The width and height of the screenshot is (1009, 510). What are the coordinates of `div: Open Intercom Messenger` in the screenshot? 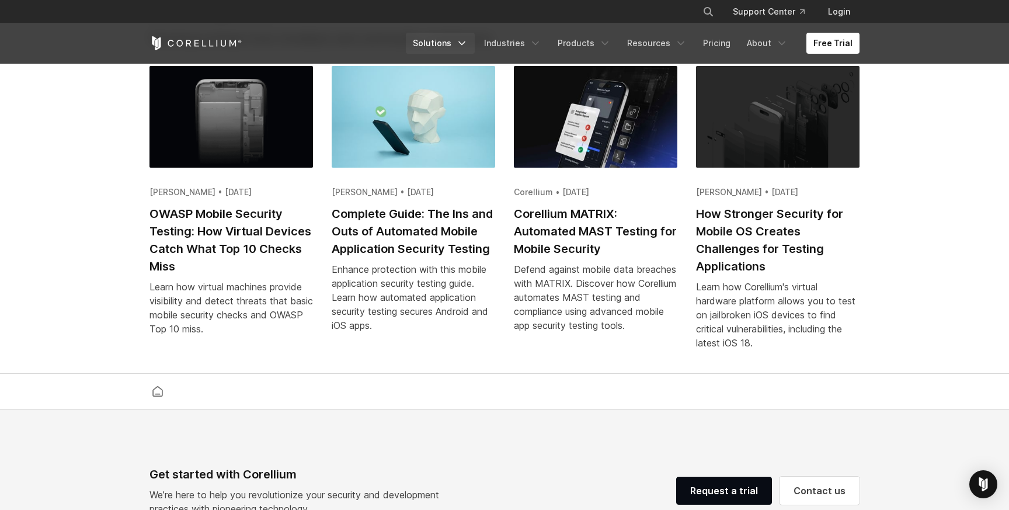 It's located at (984, 484).